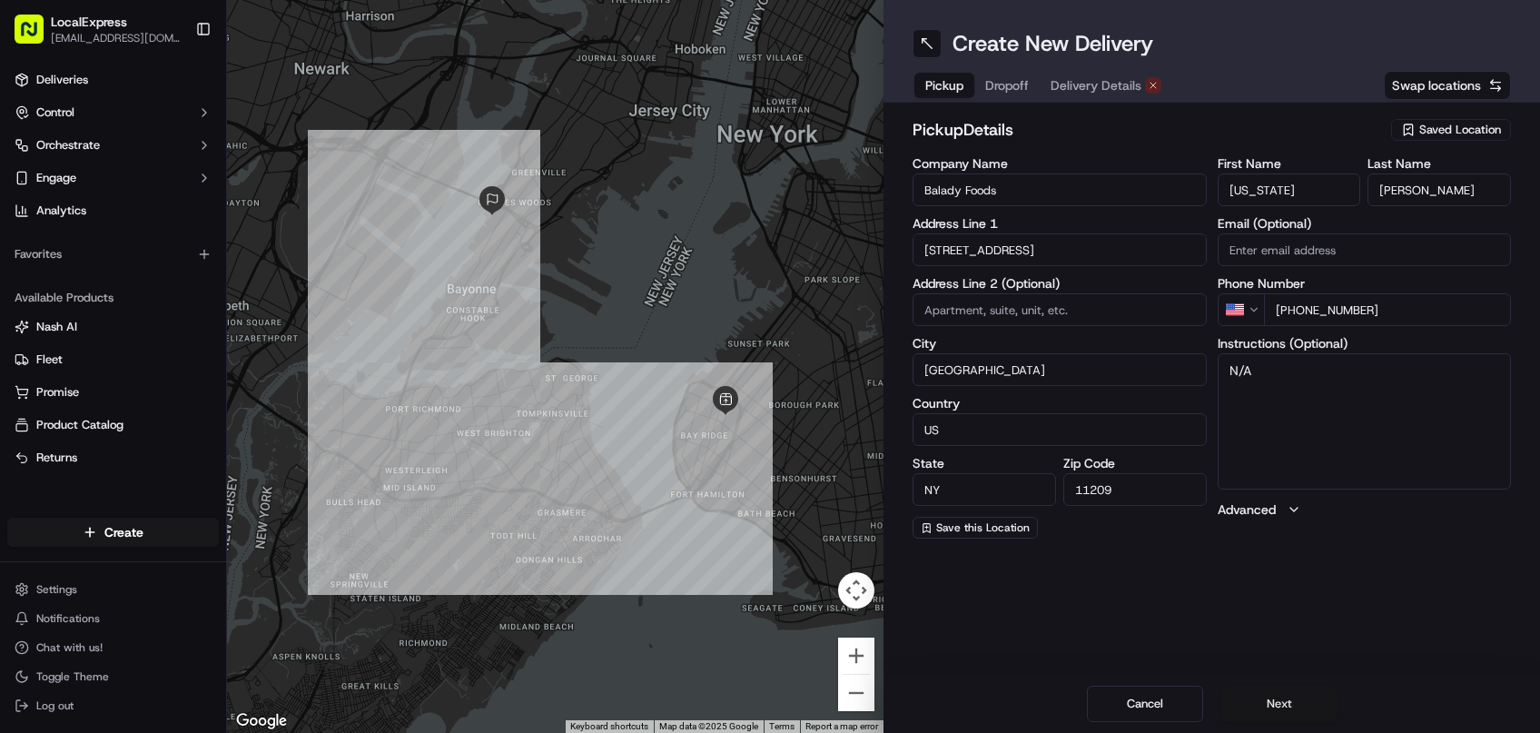 This screenshot has height=733, width=1540. Describe the element at coordinates (262, 721) in the screenshot. I see `img: Google` at that location.